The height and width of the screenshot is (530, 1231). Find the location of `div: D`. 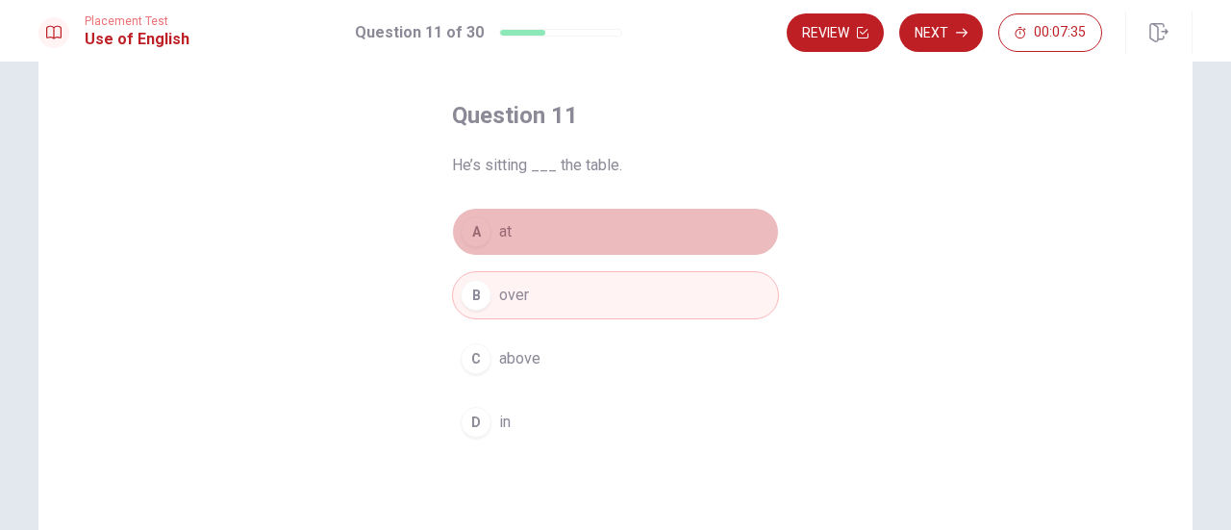

div: D is located at coordinates (476, 422).